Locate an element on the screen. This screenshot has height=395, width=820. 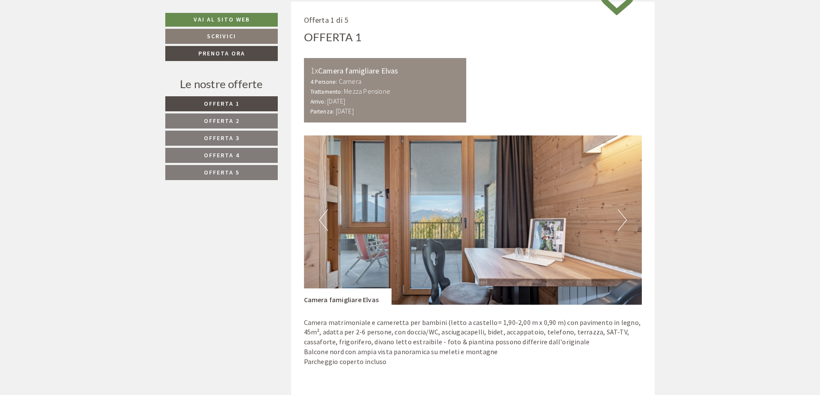
div: Buon giorno, come possiamo aiutarla? is located at coordinates (70, 36).